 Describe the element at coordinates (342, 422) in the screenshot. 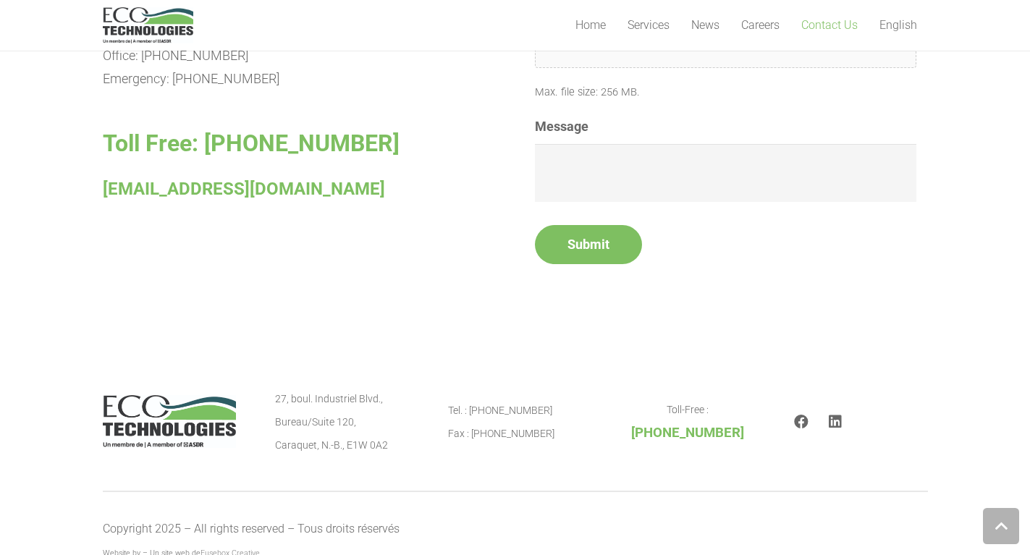

I see `p: 27, boul. Industriel Blvd., Bureau/Suite 120, Caraquet, N.-B., E1W 0A2` at that location.